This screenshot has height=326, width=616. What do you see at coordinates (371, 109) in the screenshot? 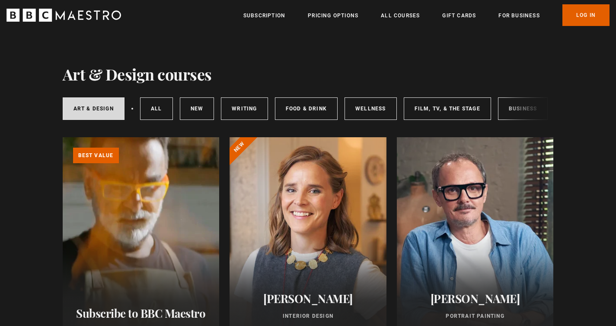
I see `a: Wellness` at bounding box center [371, 109].